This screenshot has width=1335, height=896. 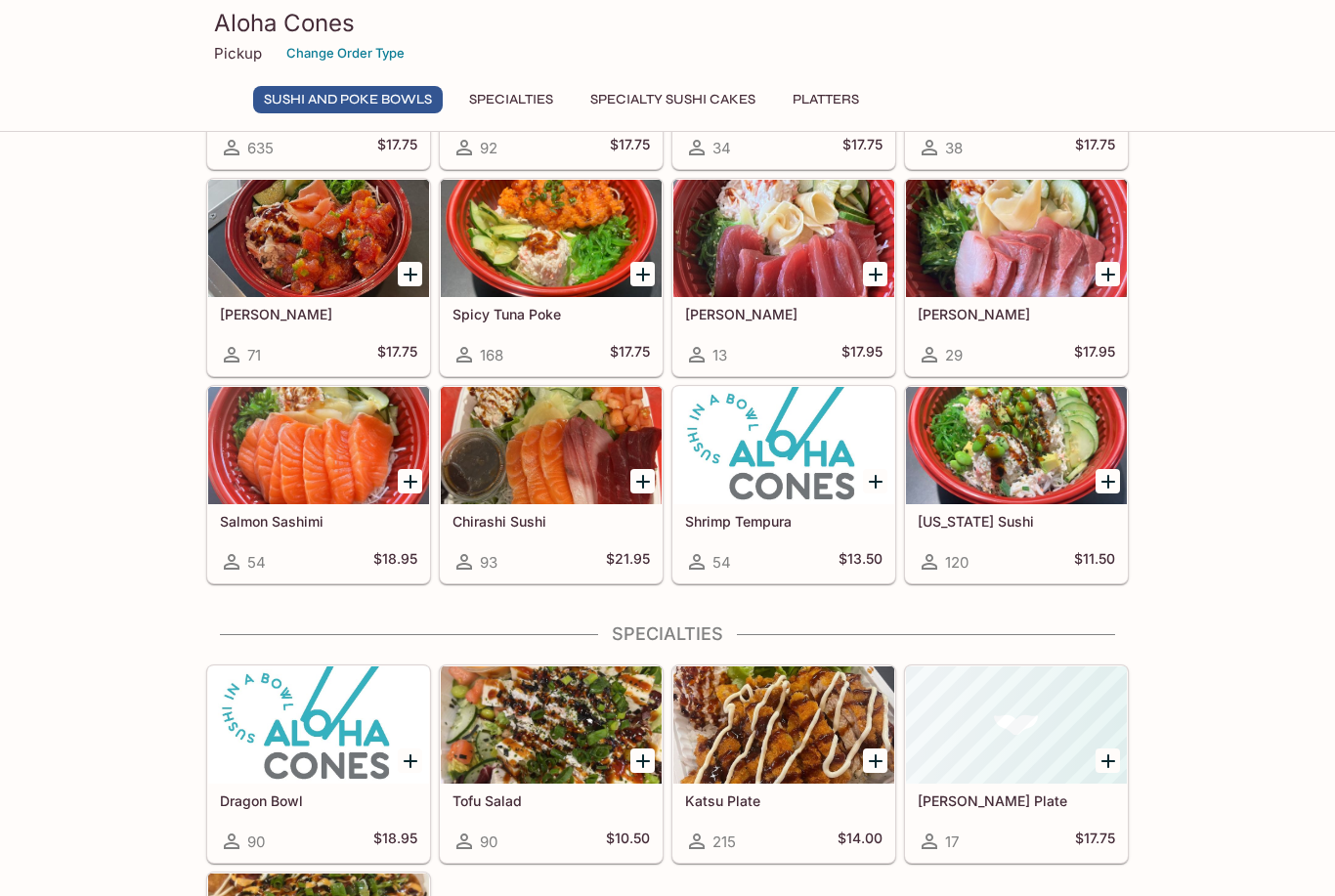 I want to click on div: Shrimp Tempura, so click(x=784, y=446).